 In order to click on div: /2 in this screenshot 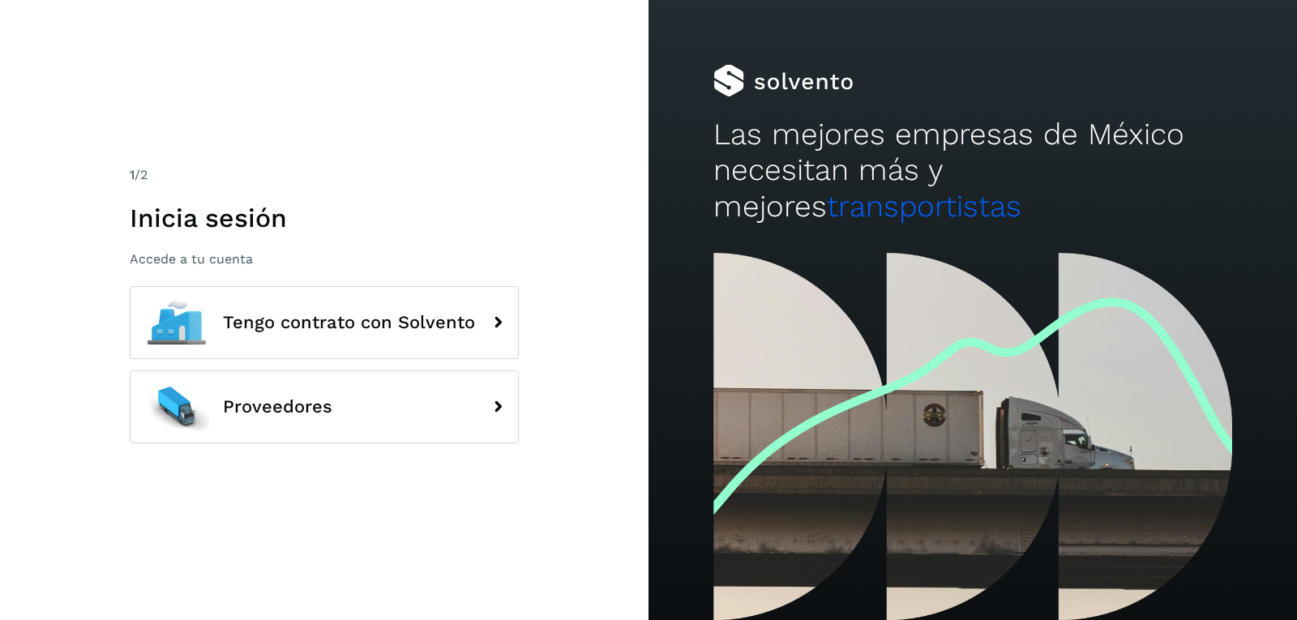, I will do `click(324, 175)`.